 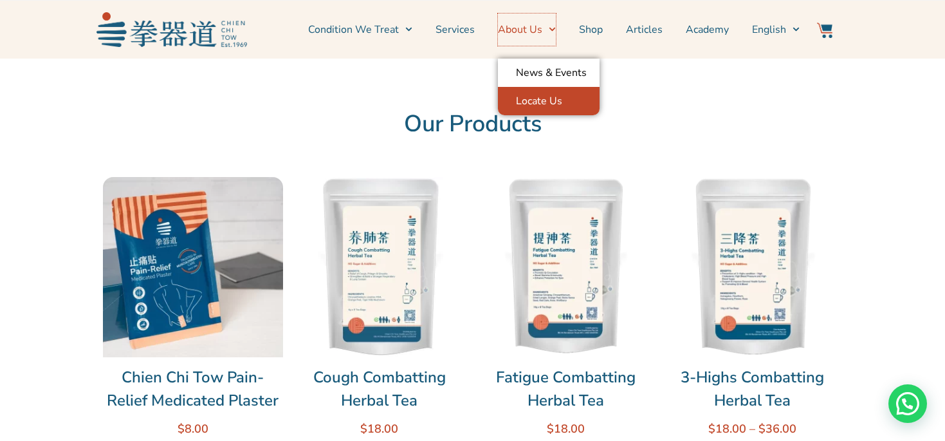 I want to click on a: Switch to English, so click(x=776, y=30).